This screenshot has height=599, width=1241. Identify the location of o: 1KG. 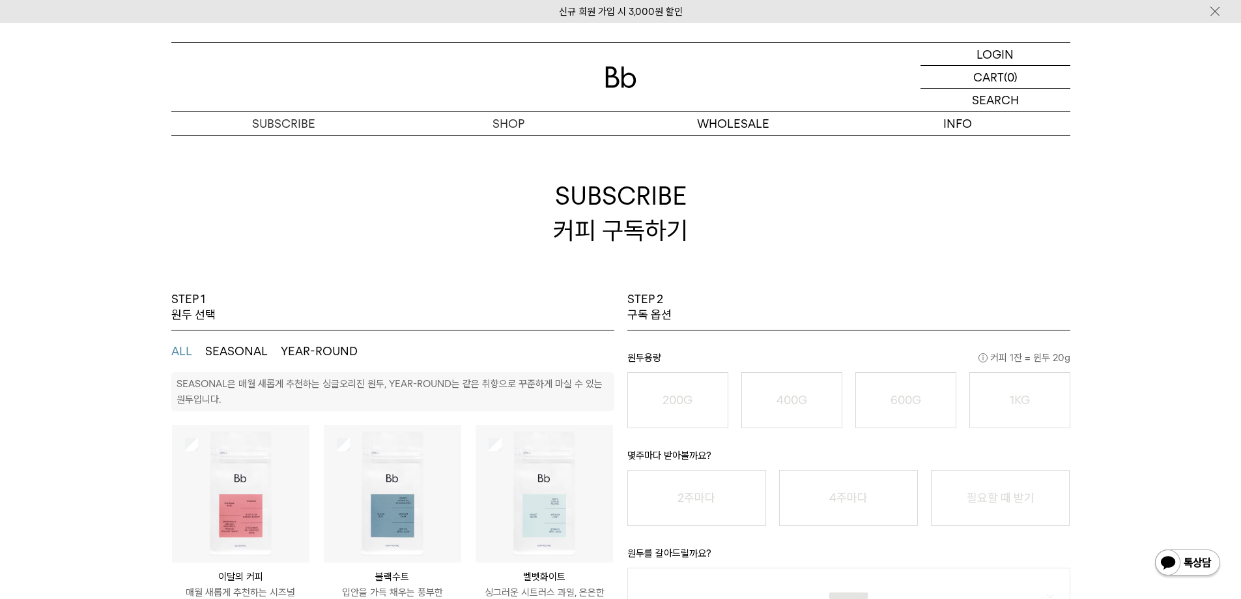
(1020, 399).